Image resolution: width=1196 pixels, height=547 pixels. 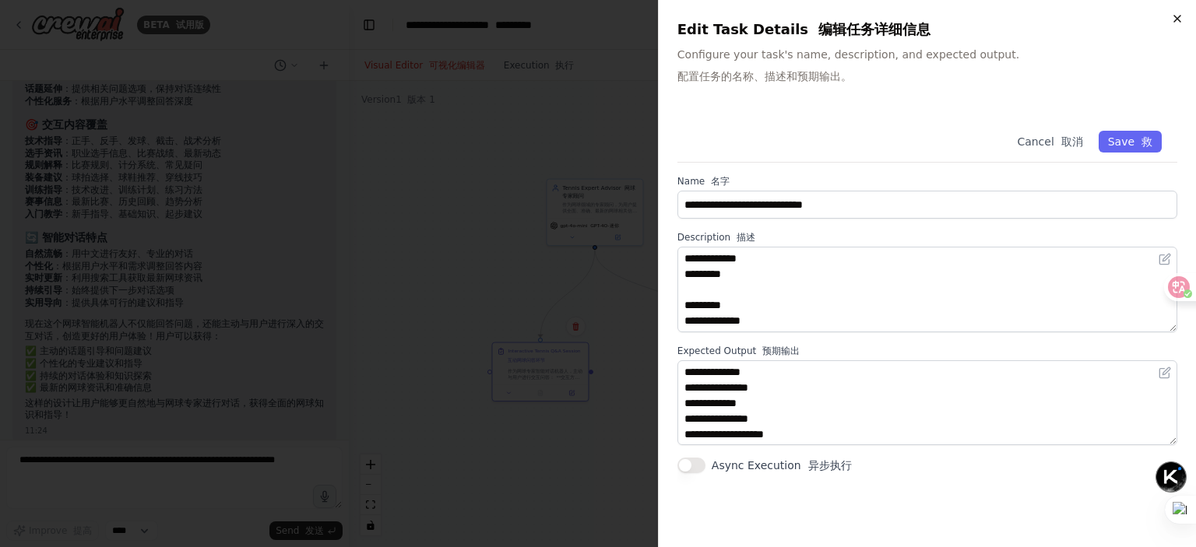 What do you see at coordinates (927, 30) in the screenshot?
I see `h2: Edit Task Details` at bounding box center [927, 30].